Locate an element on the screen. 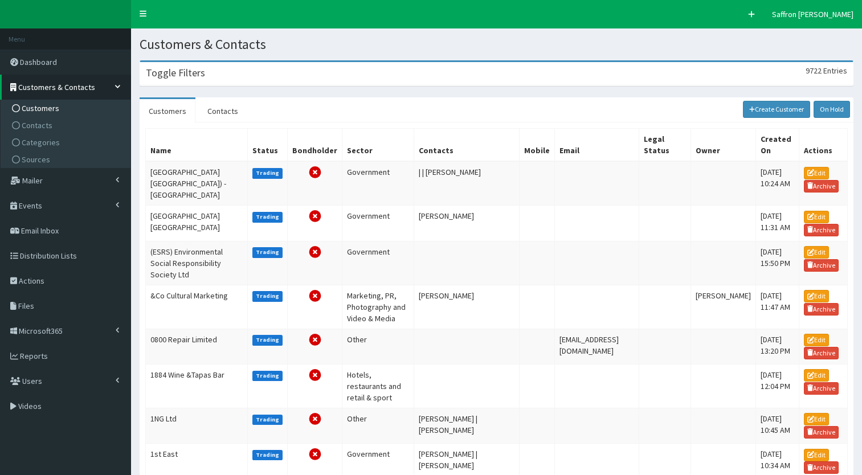 The width and height of the screenshot is (862, 475). span: Distribution Lists is located at coordinates (48, 256).